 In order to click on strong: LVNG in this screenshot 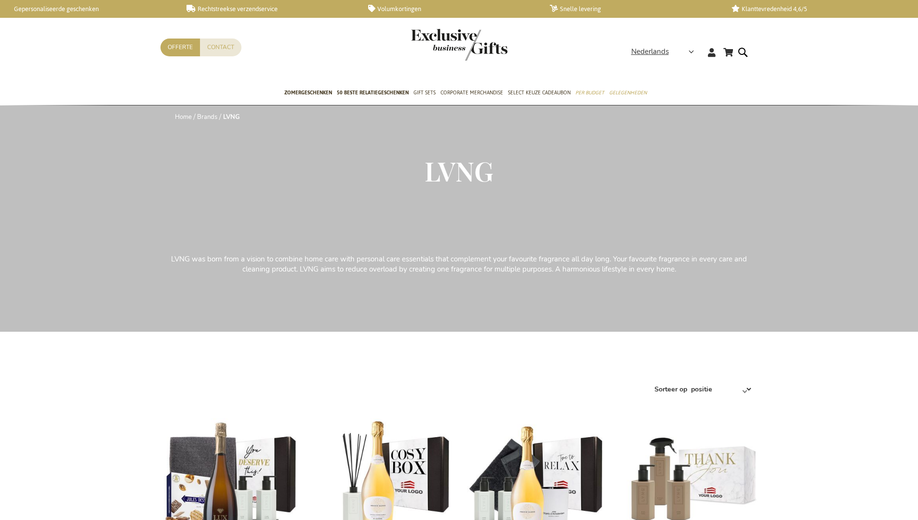, I will do `click(231, 117)`.